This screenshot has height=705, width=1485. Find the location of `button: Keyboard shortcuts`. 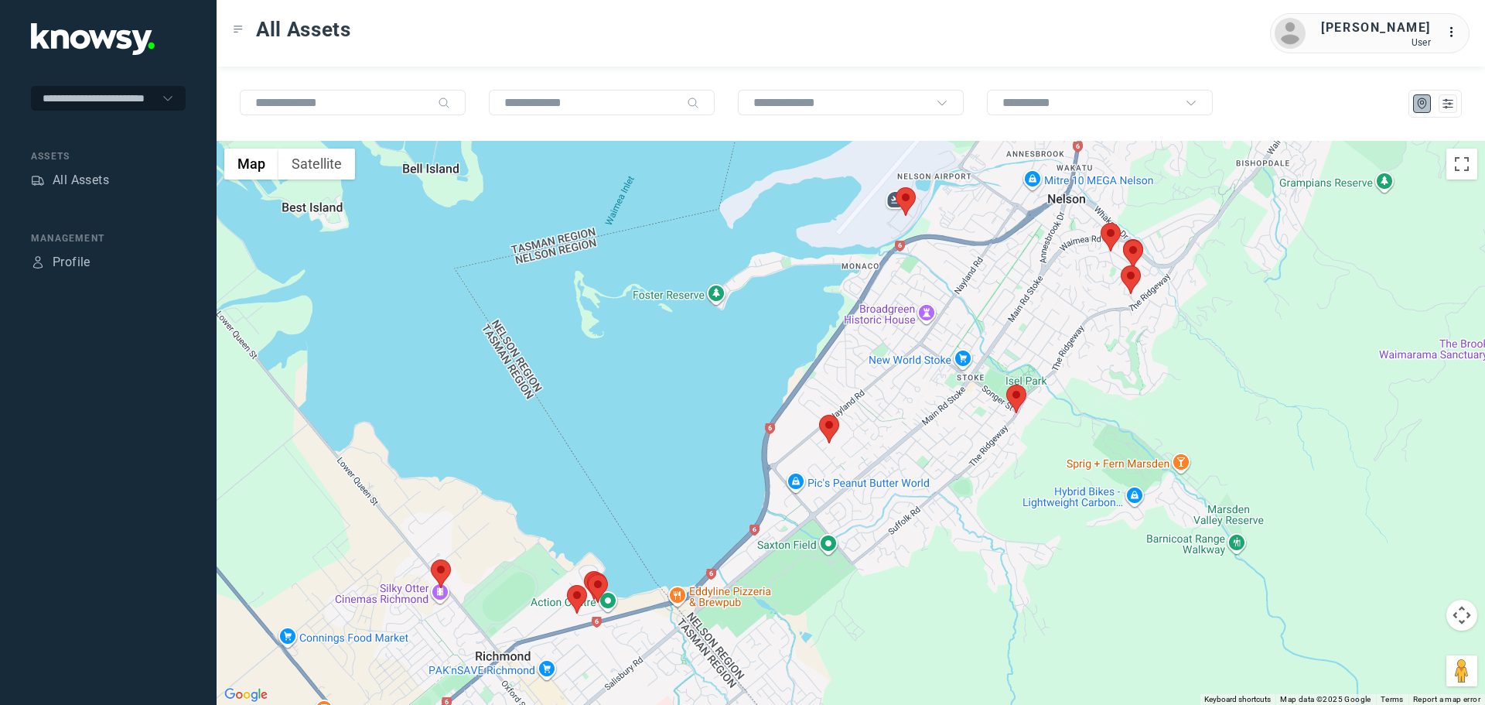

button: Keyboard shortcuts is located at coordinates (1237, 699).